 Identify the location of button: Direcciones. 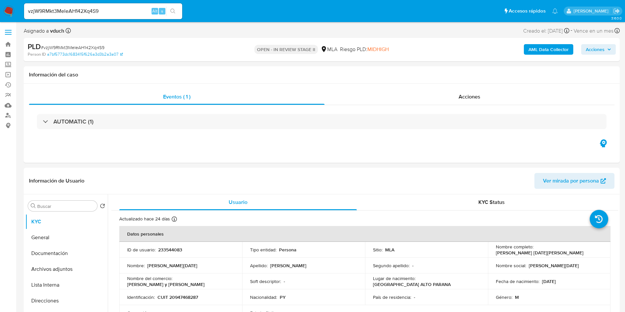
(67, 301).